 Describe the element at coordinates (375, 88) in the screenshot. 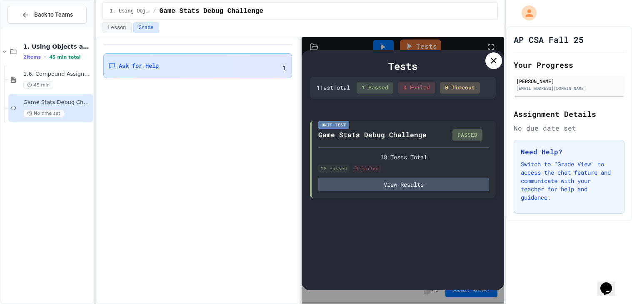

I see `div: 1 Passed` at that location.